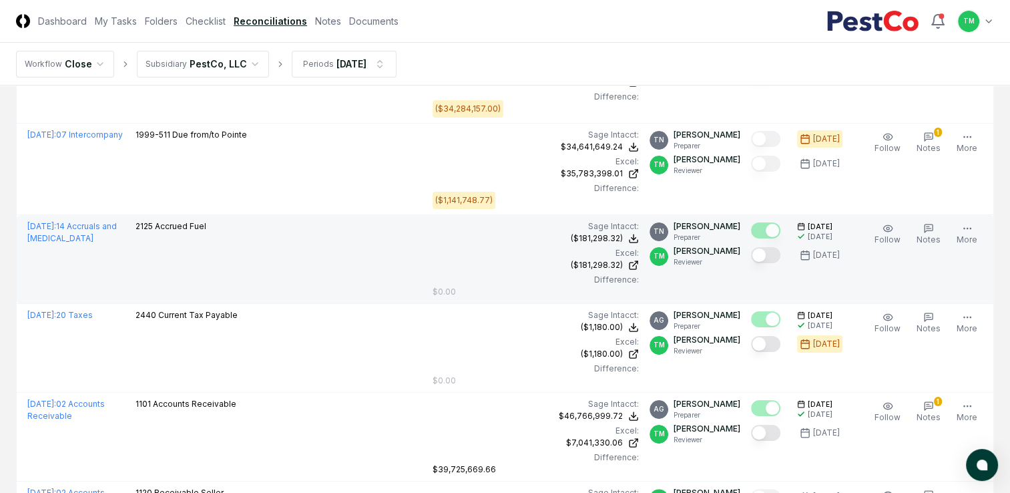  I want to click on span: Due from/to Pointe, so click(210, 134).